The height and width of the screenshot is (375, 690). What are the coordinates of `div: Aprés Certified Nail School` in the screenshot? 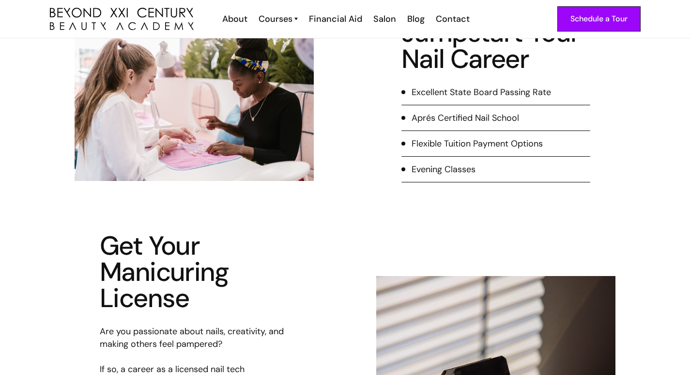 It's located at (466, 118).